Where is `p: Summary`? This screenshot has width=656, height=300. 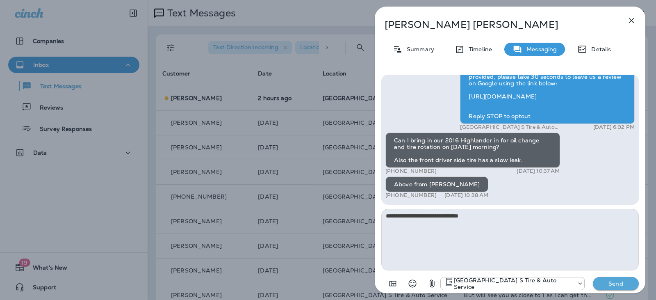
p: Summary is located at coordinates (418, 49).